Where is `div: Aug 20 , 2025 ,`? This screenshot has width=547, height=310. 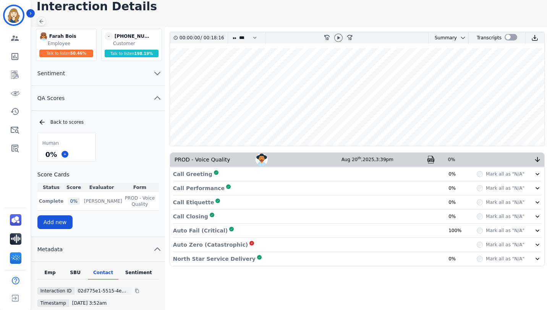 div: Aug 20 , 2025 , is located at coordinates (380, 160).